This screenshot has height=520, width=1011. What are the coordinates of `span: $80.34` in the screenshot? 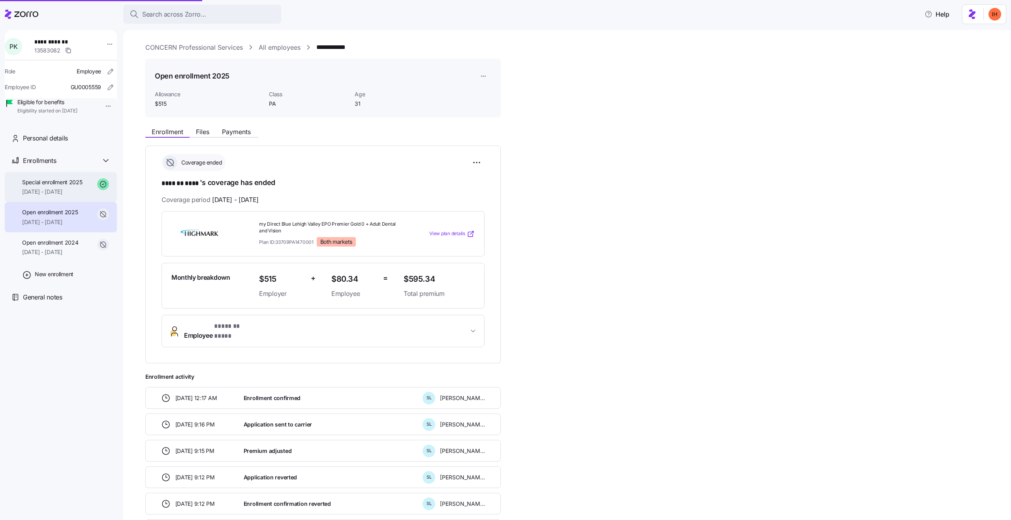 It's located at (354, 279).